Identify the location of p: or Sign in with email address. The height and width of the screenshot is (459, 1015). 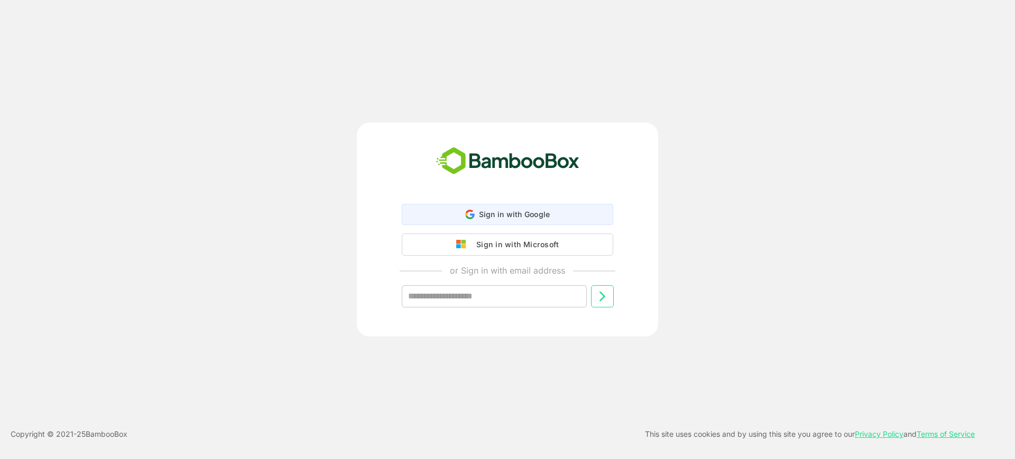
(508, 271).